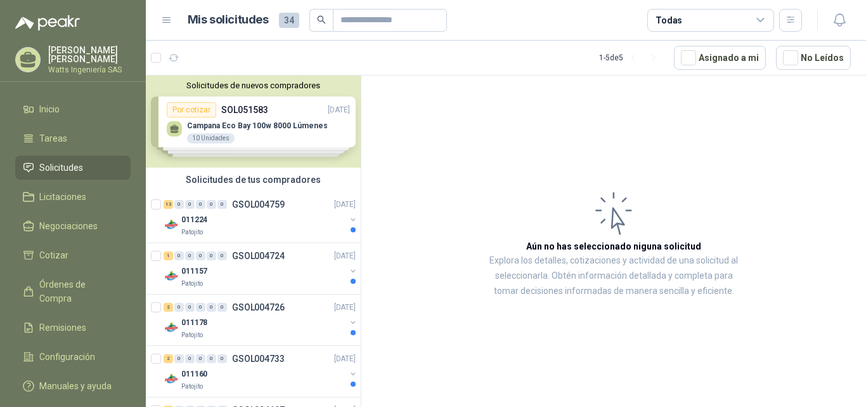 This screenshot has width=866, height=407. What do you see at coordinates (49, 109) in the screenshot?
I see `span: Inicio` at bounding box center [49, 109].